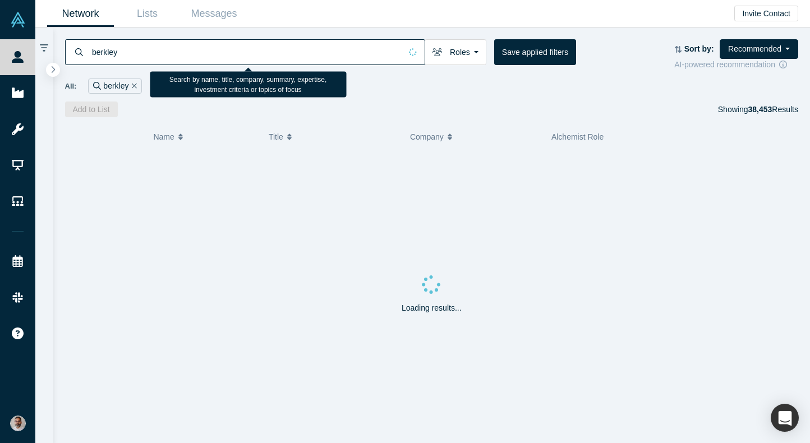 The height and width of the screenshot is (443, 810). Describe the element at coordinates (115, 86) in the screenshot. I see `div: berkley` at that location.